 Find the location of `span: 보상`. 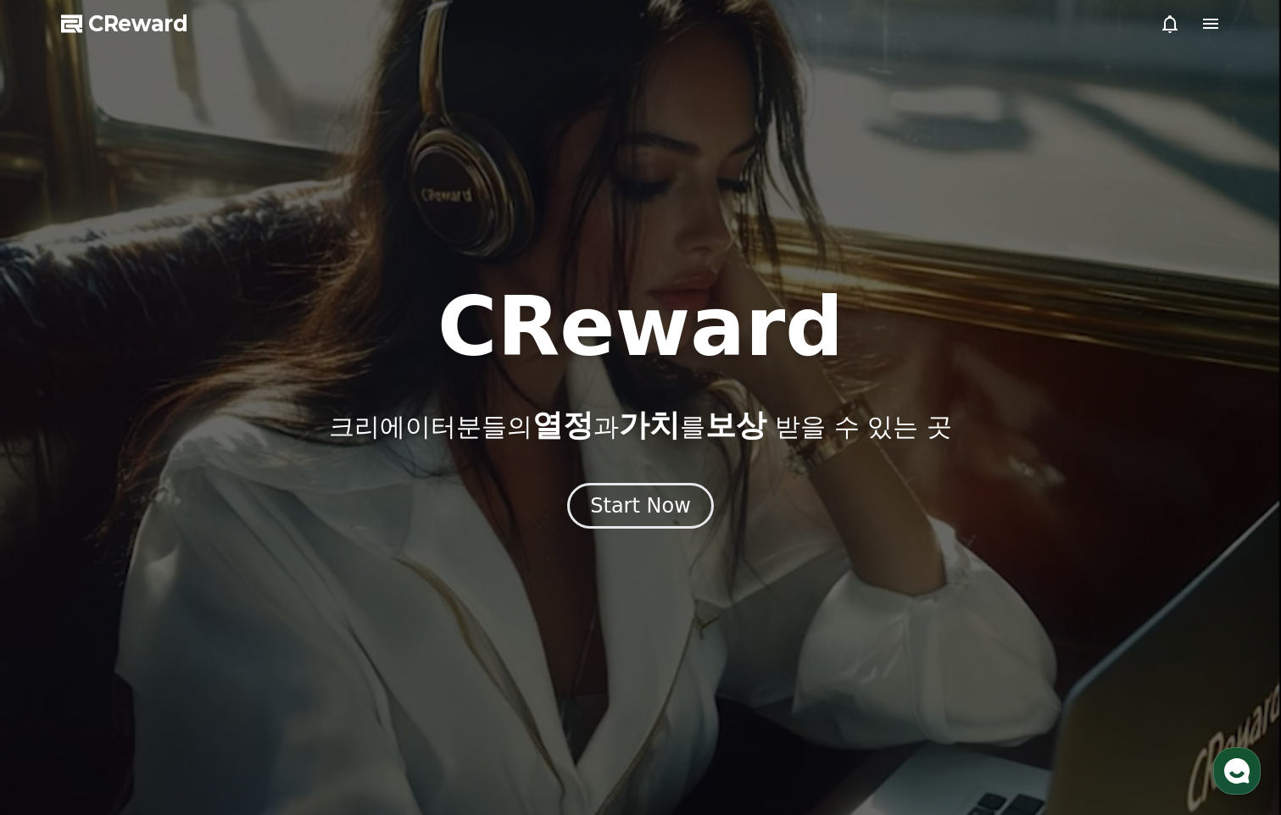

span: 보상 is located at coordinates (736, 425).